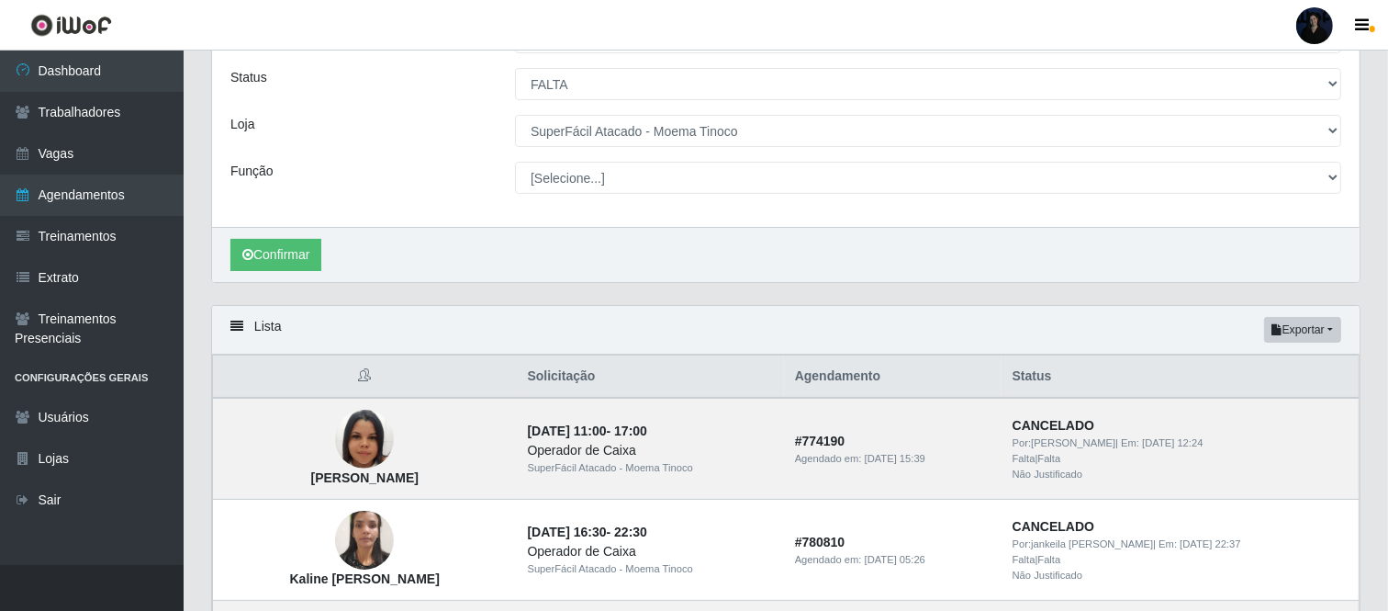 This screenshot has height=611, width=1388. Describe the element at coordinates (252, 171) in the screenshot. I see `label: Função` at that location.